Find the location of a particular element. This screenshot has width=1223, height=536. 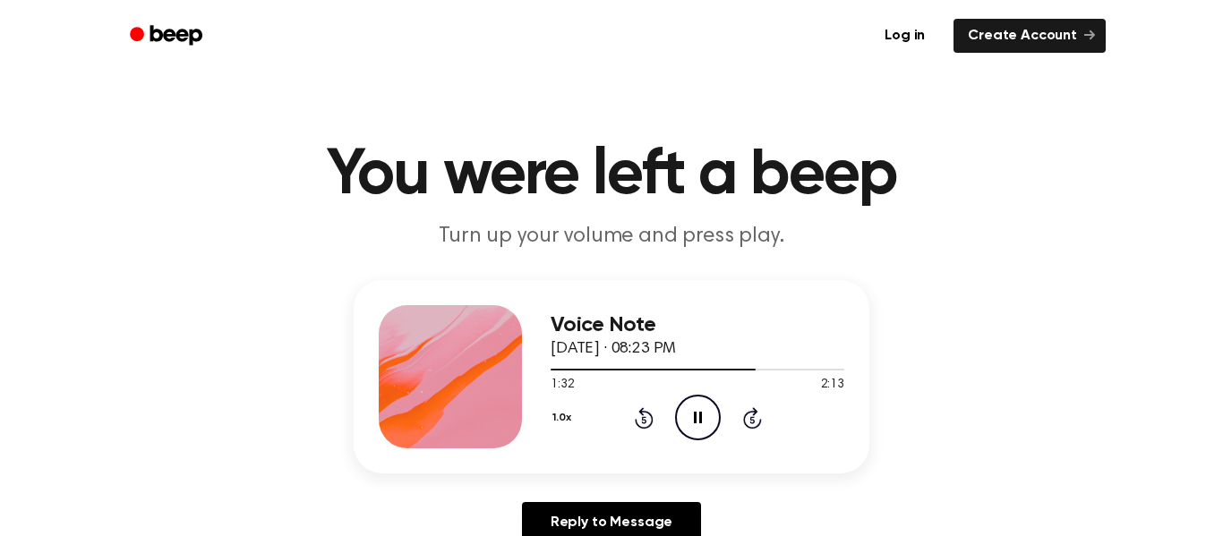

h3: Voice Note is located at coordinates (698, 325).